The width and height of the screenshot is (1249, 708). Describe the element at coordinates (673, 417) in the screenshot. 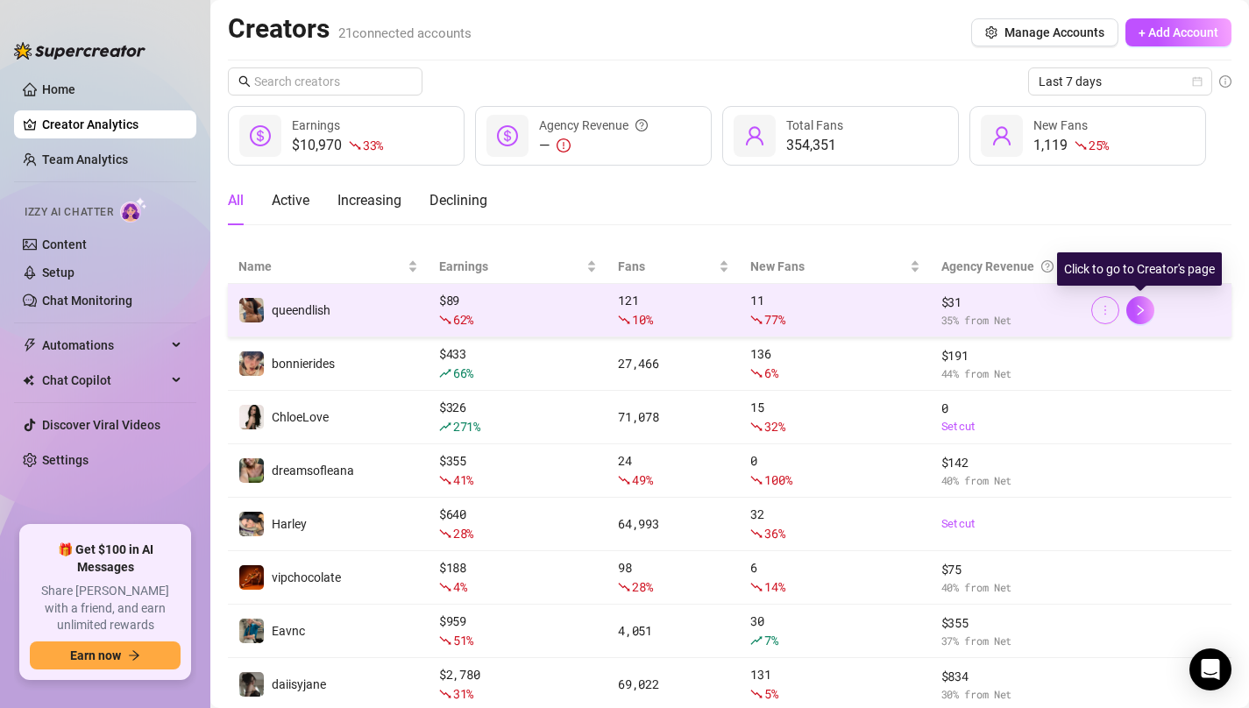

I see `div: 71,078` at that location.